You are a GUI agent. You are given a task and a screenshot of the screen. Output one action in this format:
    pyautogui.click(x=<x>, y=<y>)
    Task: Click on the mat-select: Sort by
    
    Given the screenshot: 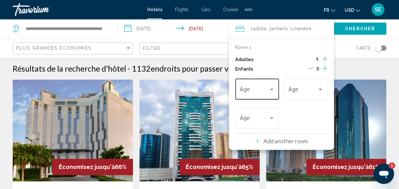 What is the action you would take?
    pyautogui.click(x=74, y=48)
    